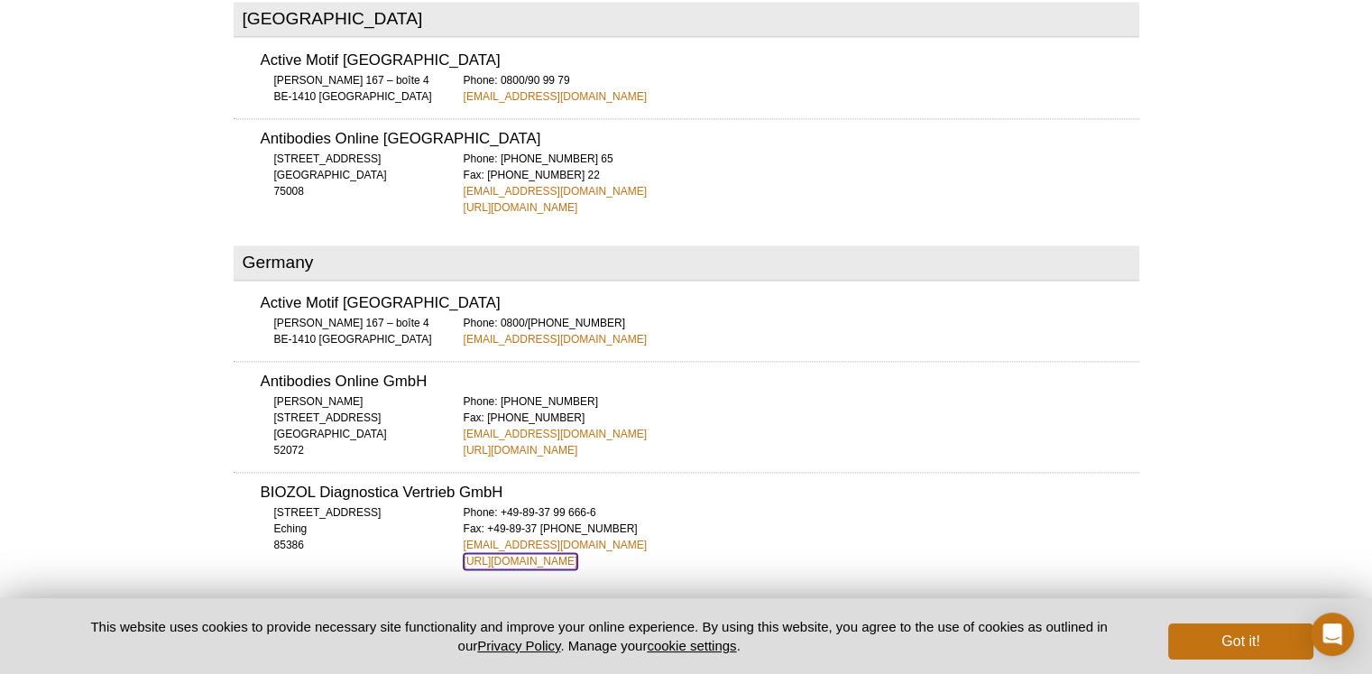  Describe the element at coordinates (700, 382) in the screenshot. I see `h3: Antibodies Online GmbH` at that location.